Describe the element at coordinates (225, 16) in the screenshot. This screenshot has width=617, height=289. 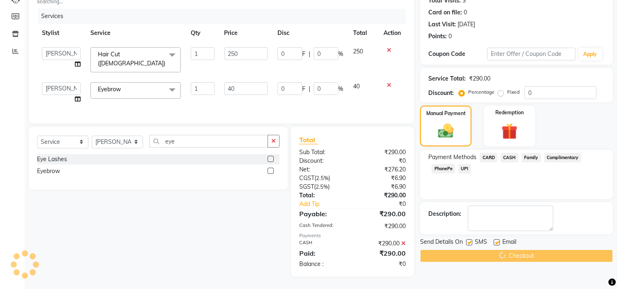
I see `div: Services` at that location.